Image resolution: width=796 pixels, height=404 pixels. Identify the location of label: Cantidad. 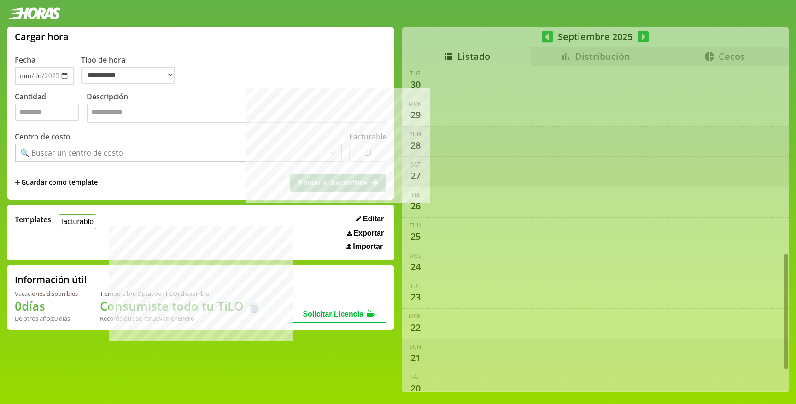
(51, 108).